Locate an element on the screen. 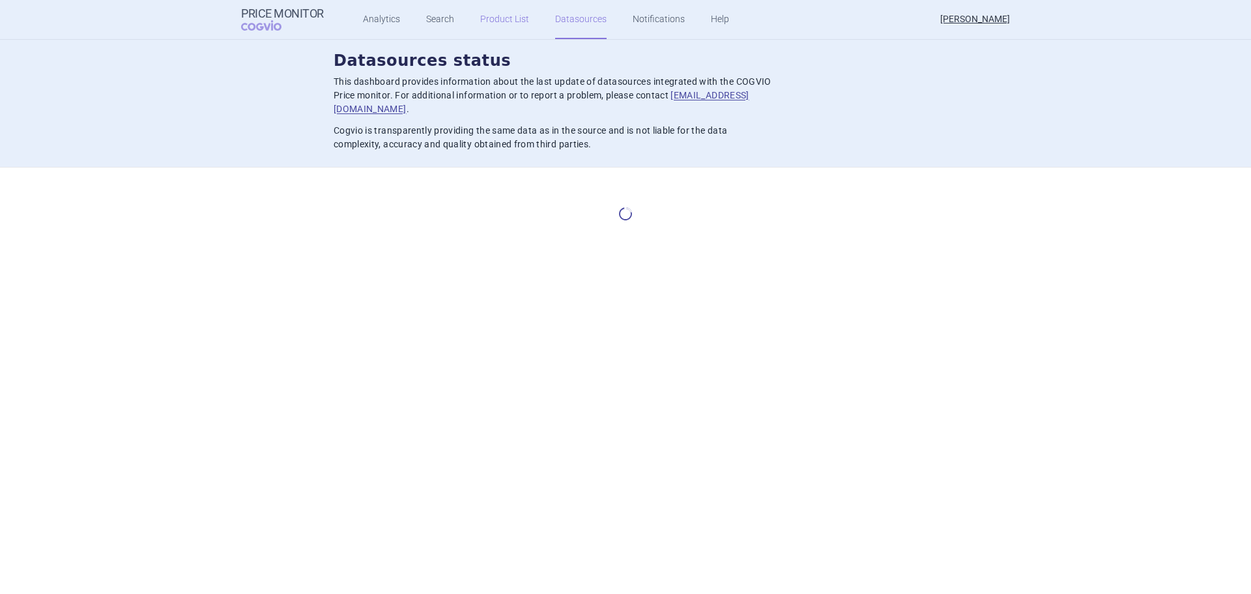 The height and width of the screenshot is (594, 1251). strong: Price Monitor is located at coordinates (282, 14).